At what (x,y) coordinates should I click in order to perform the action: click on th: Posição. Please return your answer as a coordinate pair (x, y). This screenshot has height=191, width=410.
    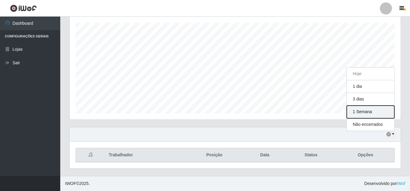
    Looking at the image, I should click on (214, 155).